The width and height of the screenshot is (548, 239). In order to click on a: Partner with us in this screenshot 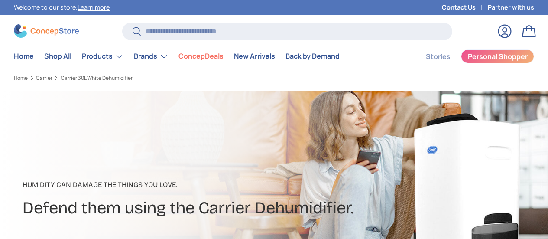, I will do `click(511, 7)`.